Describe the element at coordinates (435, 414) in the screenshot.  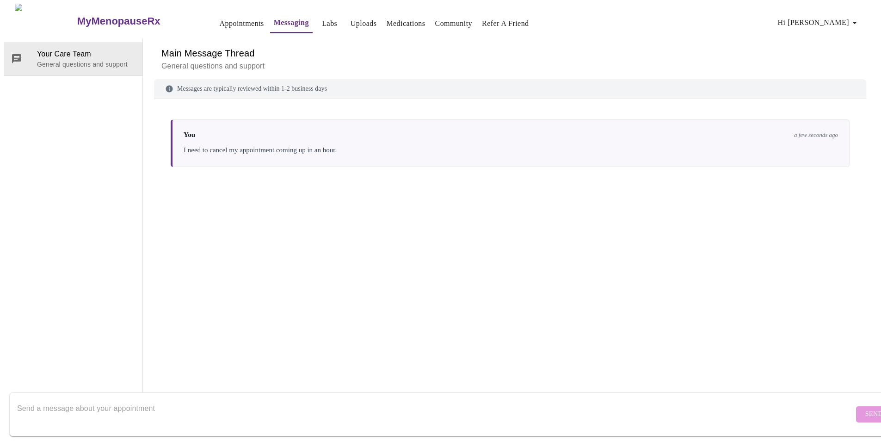
I see `textarea: Send a message about your appointment` at that location.